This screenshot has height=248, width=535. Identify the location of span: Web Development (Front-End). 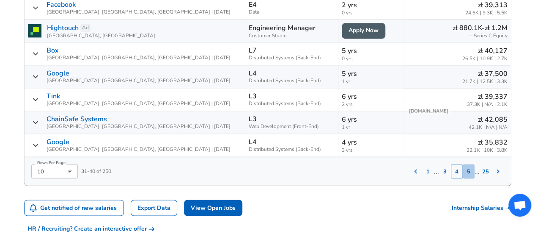
(292, 126).